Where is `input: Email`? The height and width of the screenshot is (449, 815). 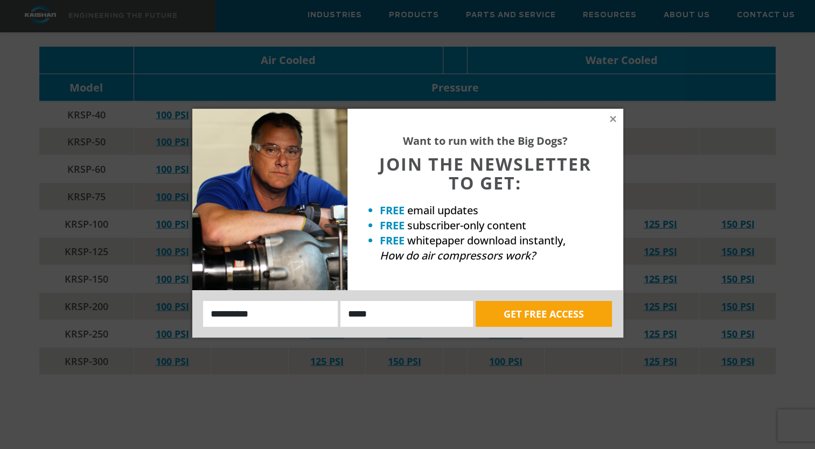 input: Email is located at coordinates (407, 314).